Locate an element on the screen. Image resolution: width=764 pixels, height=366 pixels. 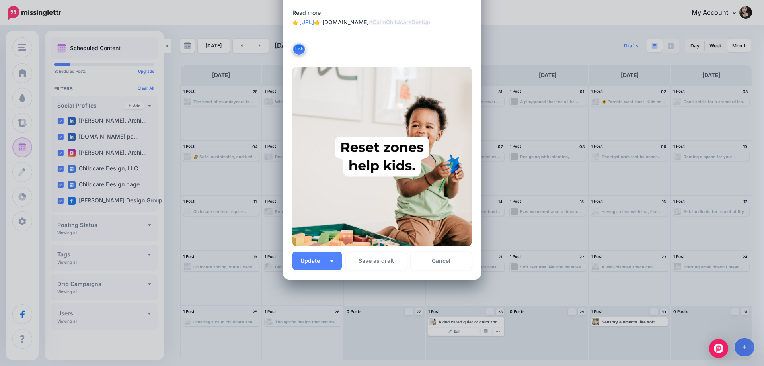
button: Save as draft is located at coordinates (376, 261).